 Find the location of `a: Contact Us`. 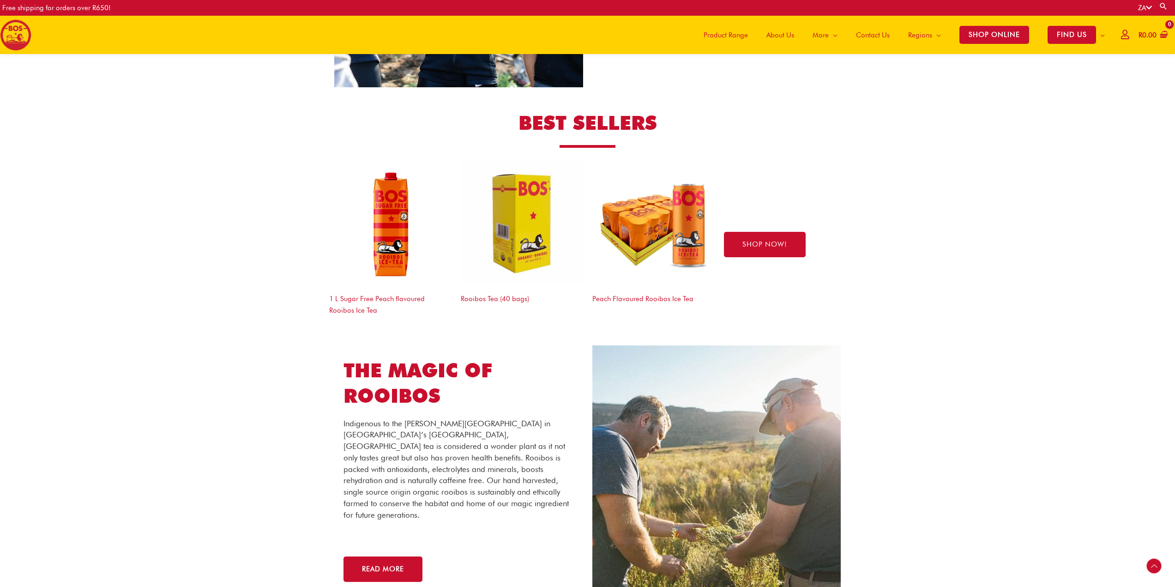

a: Contact Us is located at coordinates (873, 35).